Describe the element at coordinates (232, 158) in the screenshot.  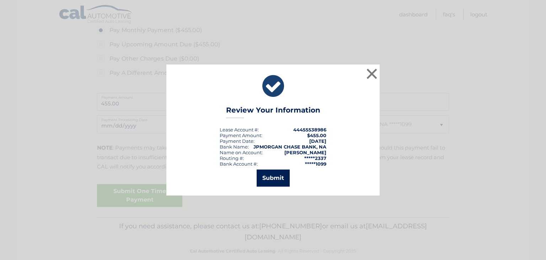
I see `div: Routing #:` at that location.